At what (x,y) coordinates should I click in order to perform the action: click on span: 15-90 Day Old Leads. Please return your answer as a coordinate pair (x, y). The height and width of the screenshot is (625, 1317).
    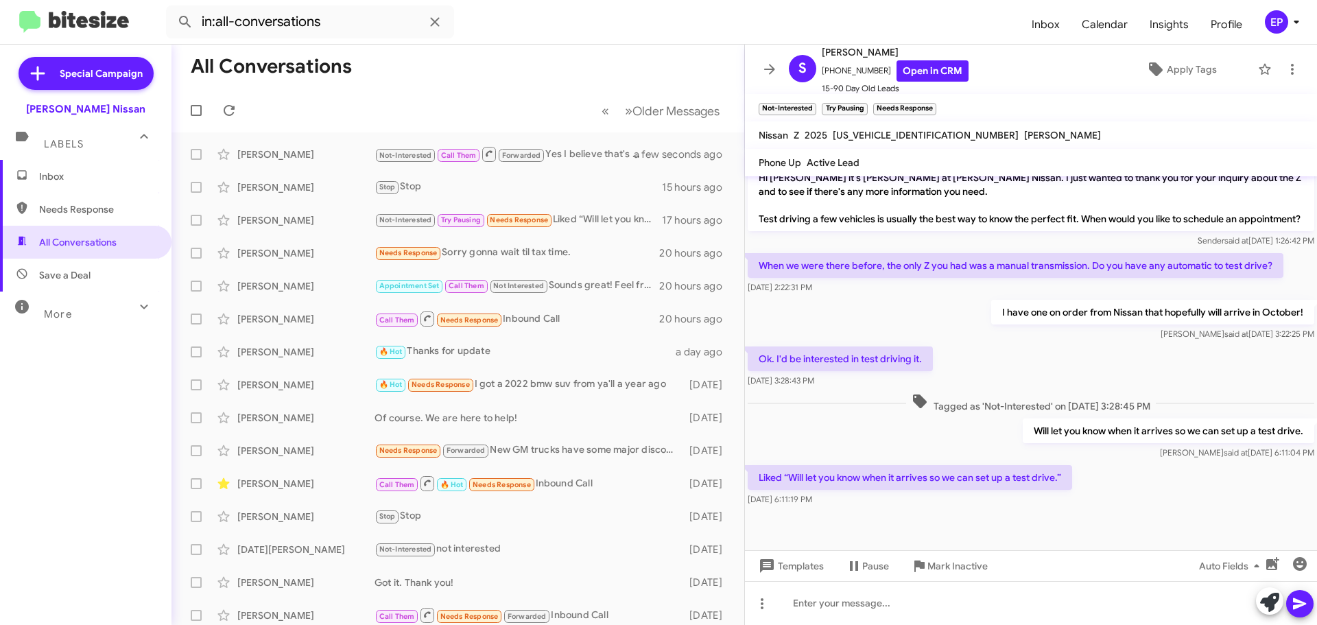
    Looking at the image, I should click on (895, 88).